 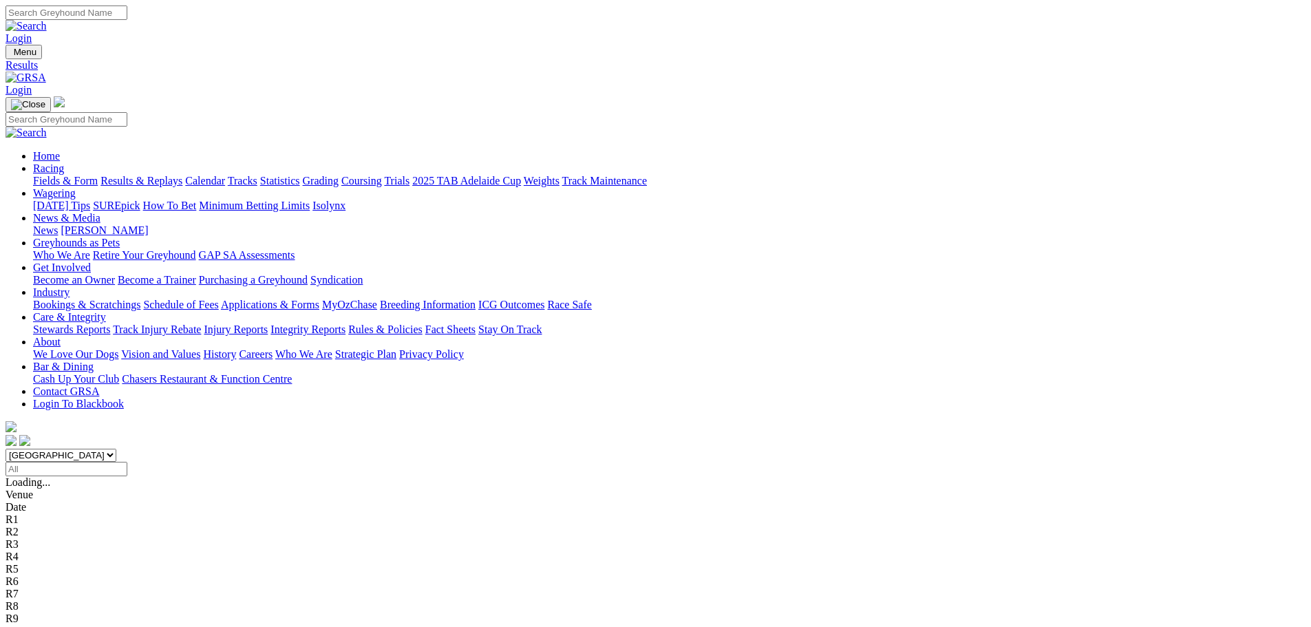 What do you see at coordinates (206, 378) in the screenshot?
I see `a: Chasers Restaurant & Function Centre` at bounding box center [206, 378].